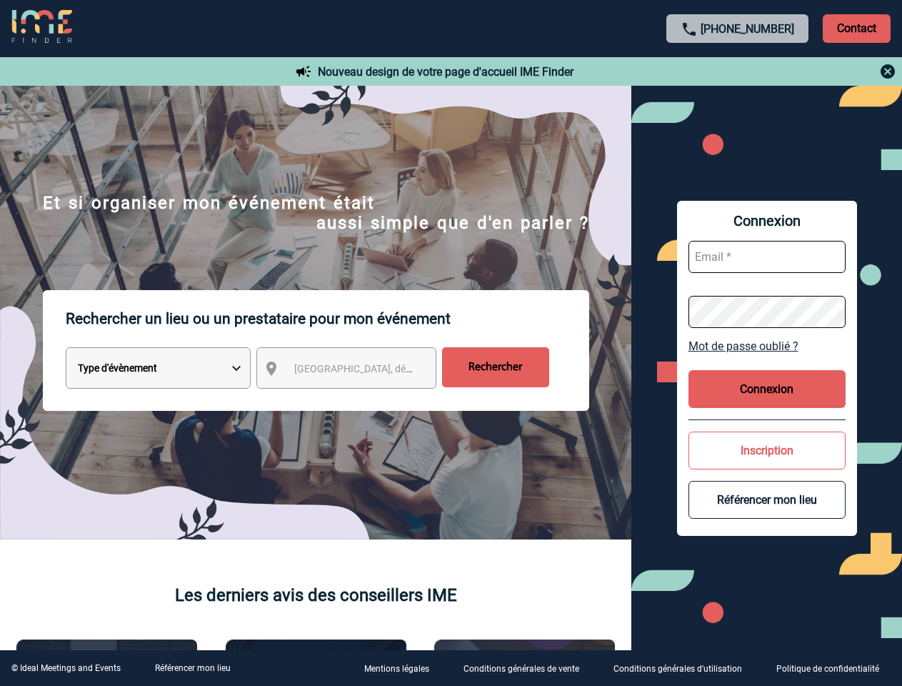  I want to click on button: Référencer mon lieu, so click(767, 499).